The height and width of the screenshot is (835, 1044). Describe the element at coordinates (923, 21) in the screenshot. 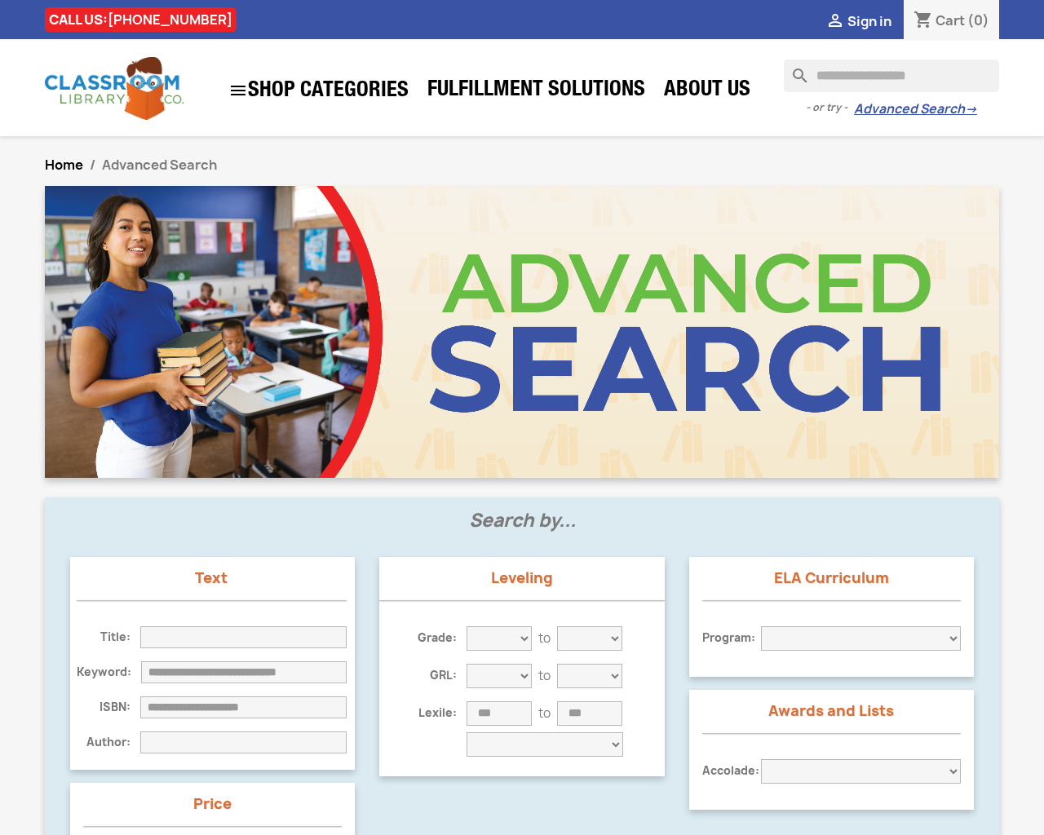

I see `i: shopping_cart` at that location.